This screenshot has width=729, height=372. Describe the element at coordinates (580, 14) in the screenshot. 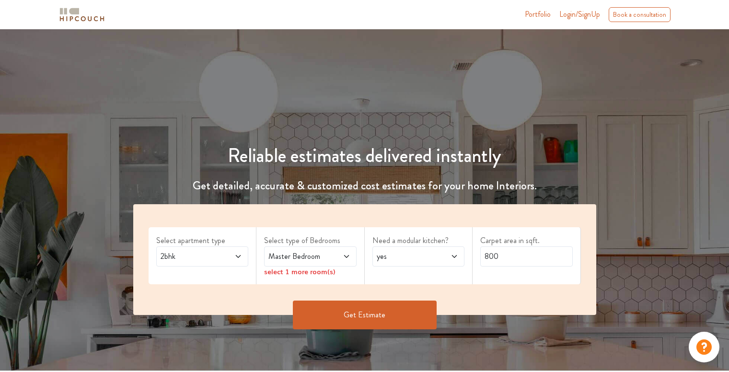

I see `span: Login/SignUp` at that location.